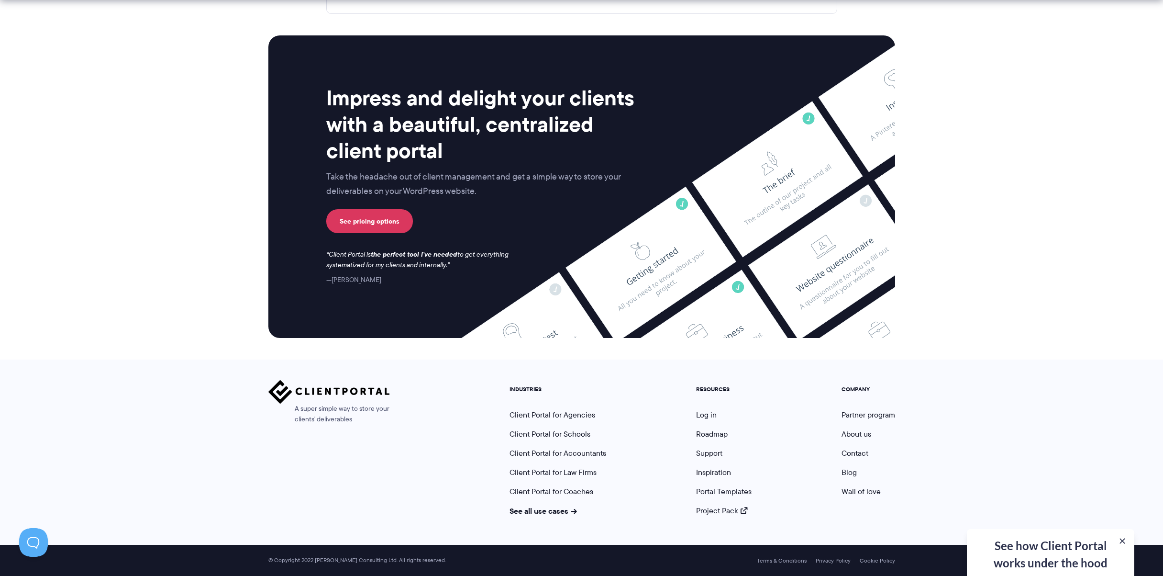  I want to click on a: Contact, so click(855, 453).